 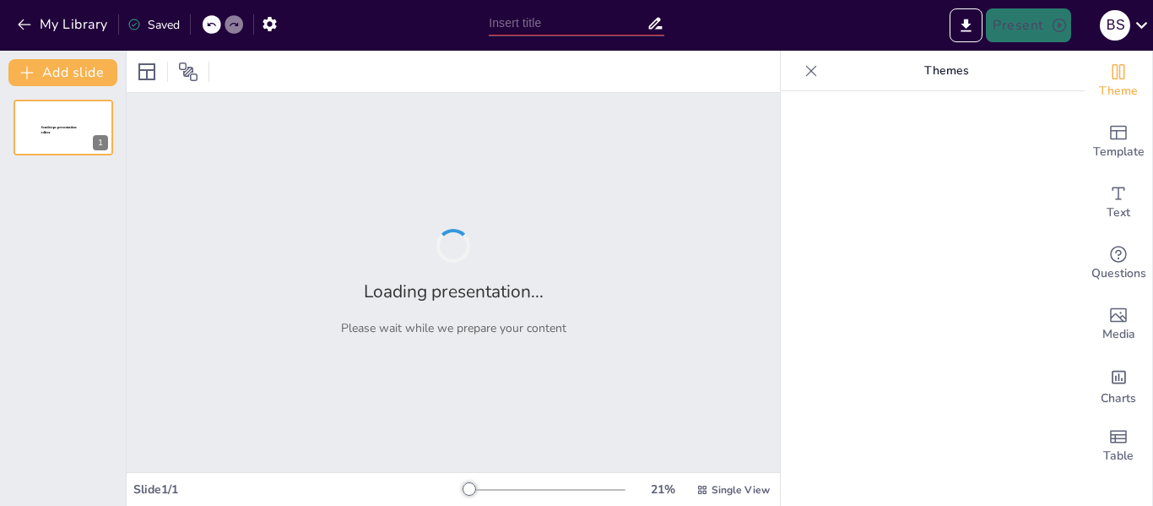 What do you see at coordinates (1119, 142) in the screenshot?
I see `div: Add ready made slides` at bounding box center [1119, 142].